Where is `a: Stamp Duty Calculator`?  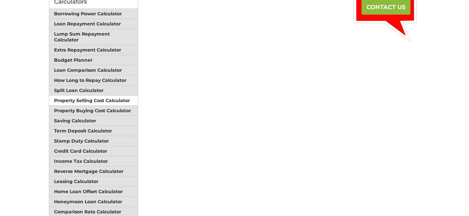 a: Stamp Duty Calculator is located at coordinates (94, 141).